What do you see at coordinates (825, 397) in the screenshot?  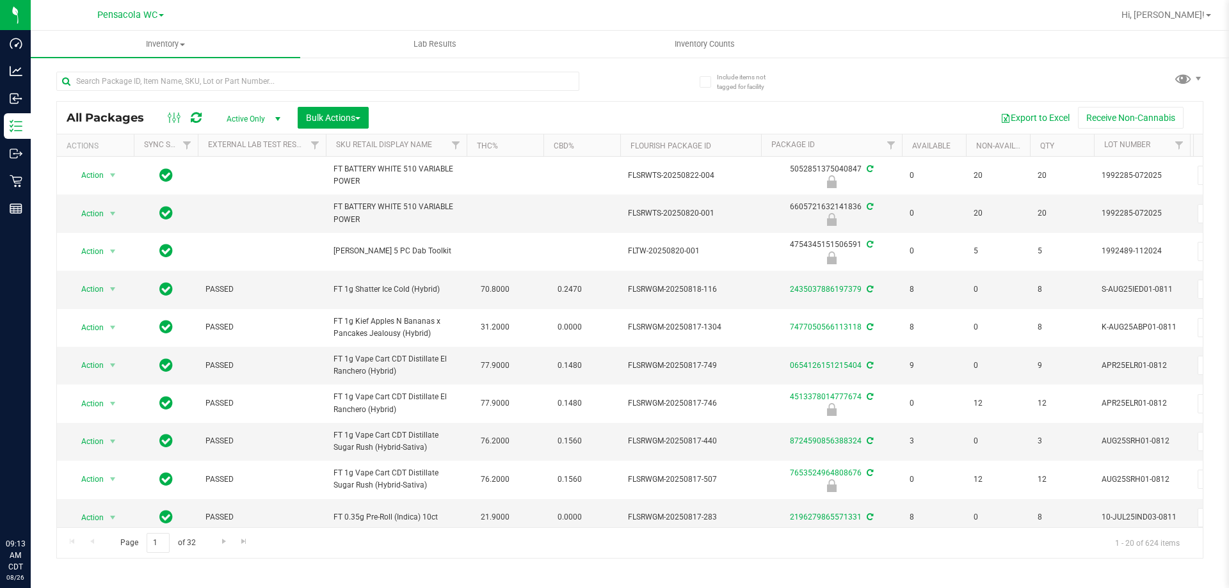 I see `a: 4513378014777674` at bounding box center [825, 397].